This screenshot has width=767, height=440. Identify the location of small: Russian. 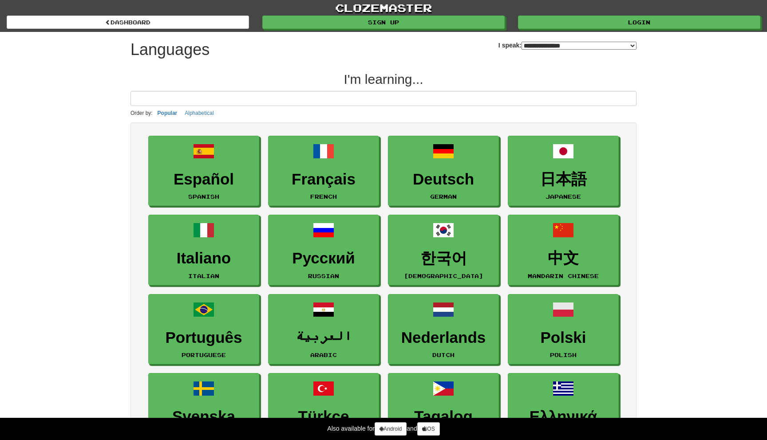
(324, 276).